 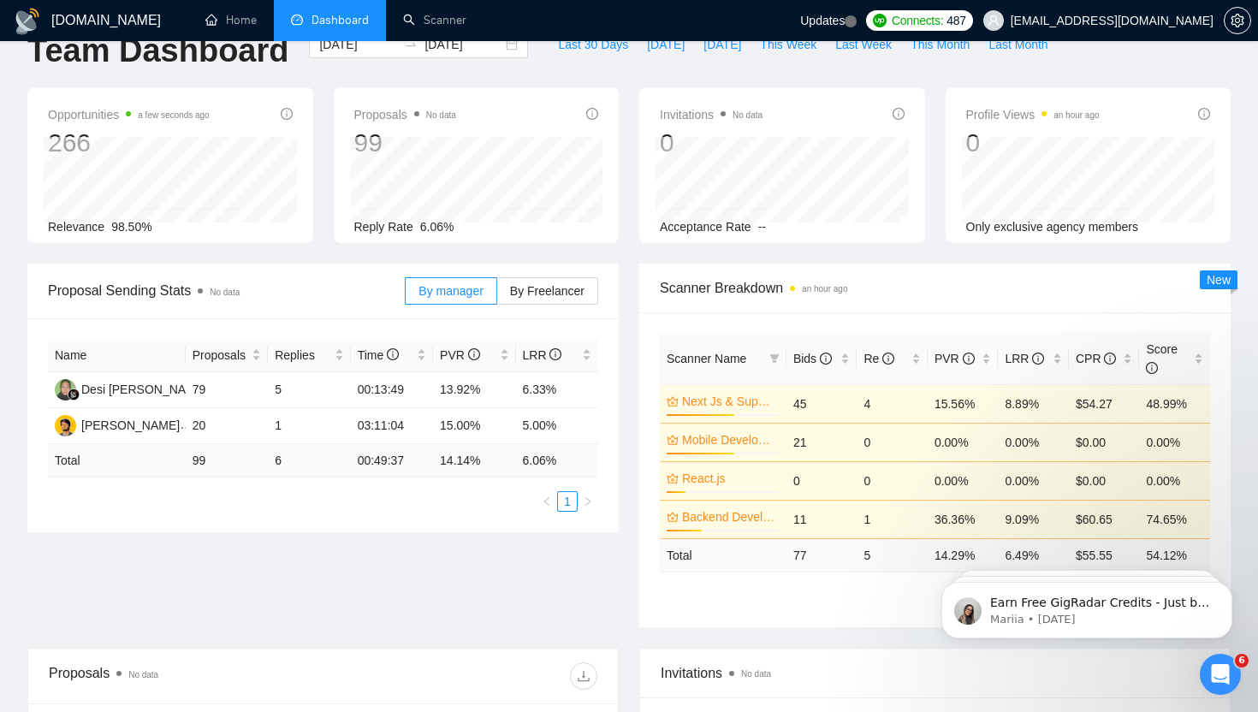 I want to click on td: 1, so click(x=892, y=519).